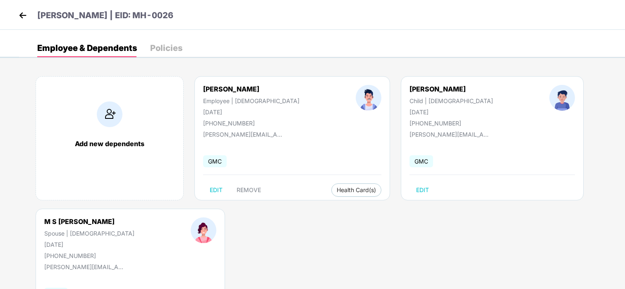  I want to click on button: Health Card(s), so click(356, 190).